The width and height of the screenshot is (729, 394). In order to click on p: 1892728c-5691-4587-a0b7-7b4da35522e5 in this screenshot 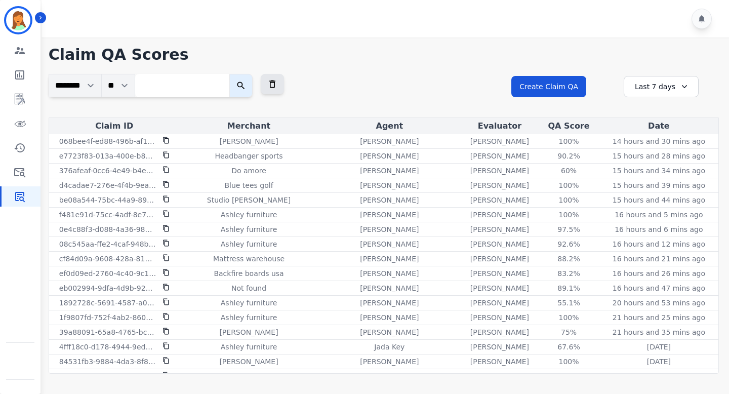, I will do `click(108, 303)`.